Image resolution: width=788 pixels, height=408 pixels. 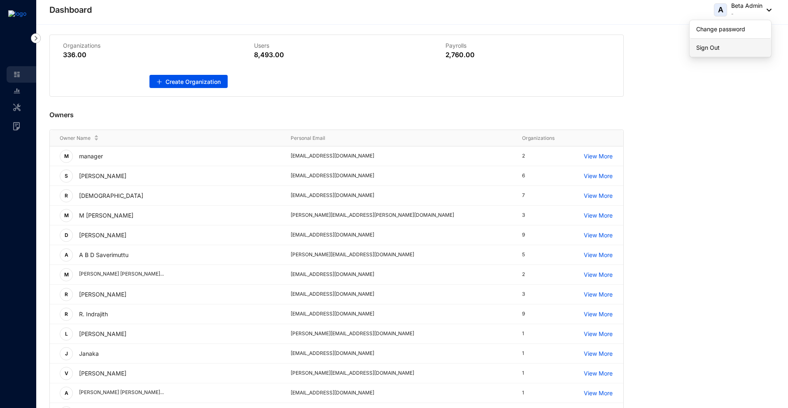 What do you see at coordinates (543, 295) in the screenshot?
I see `td: 3` at bounding box center [543, 295].